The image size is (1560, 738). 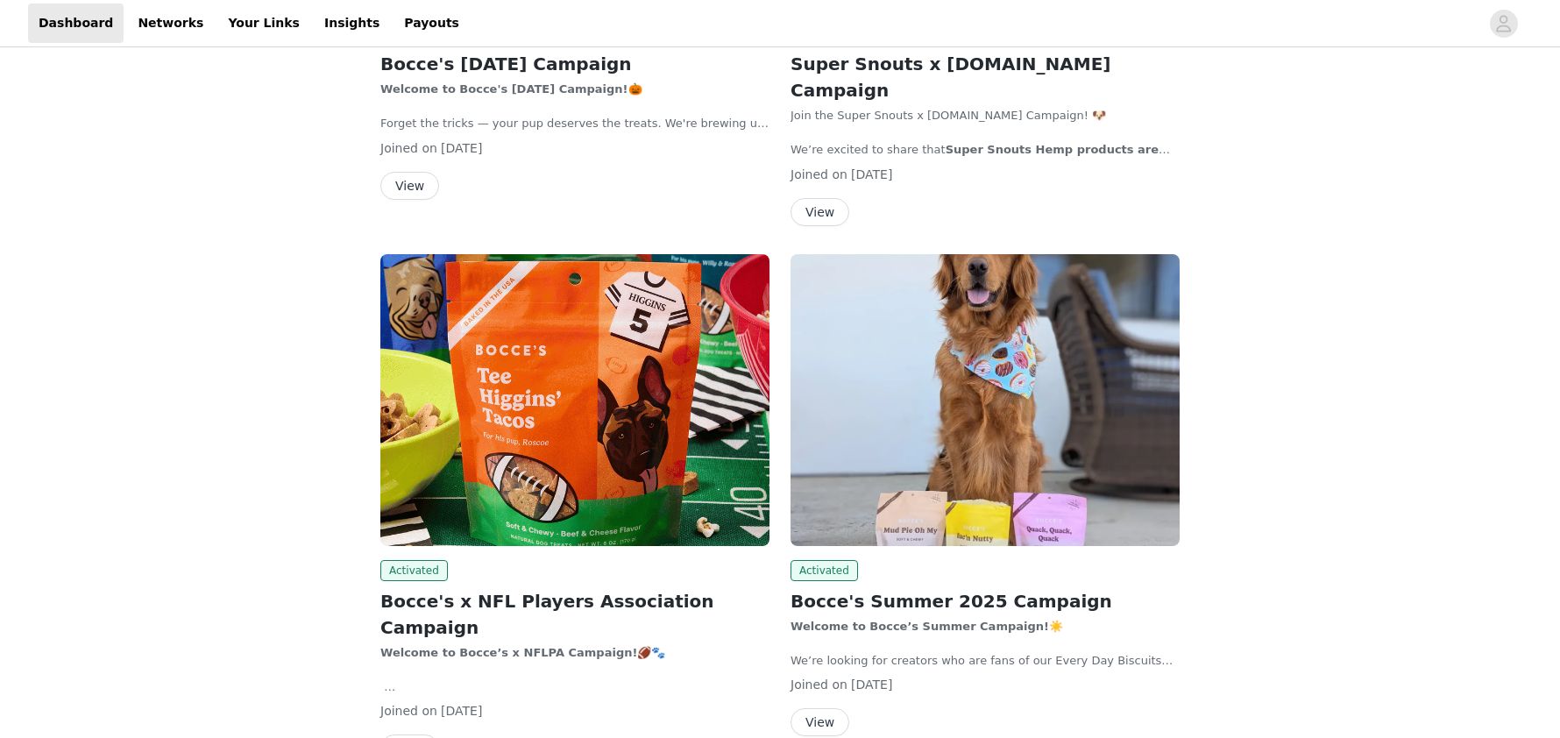 What do you see at coordinates (985, 601) in the screenshot?
I see `h2: Bocce's Summer 2025 Campaign` at bounding box center [985, 601].